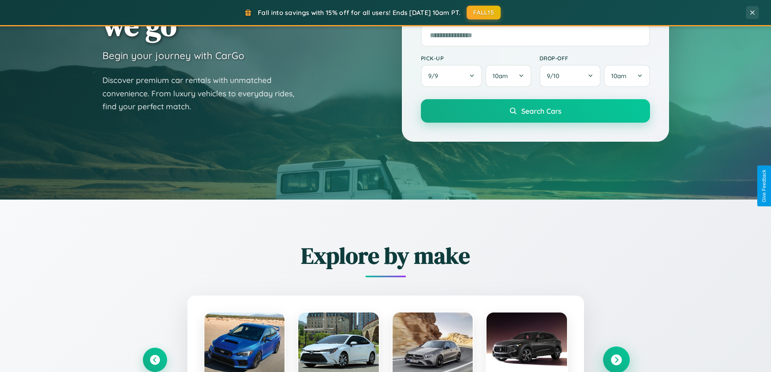 This screenshot has height=372, width=771. Describe the element at coordinates (484, 13) in the screenshot. I see `button: FALL15` at that location.